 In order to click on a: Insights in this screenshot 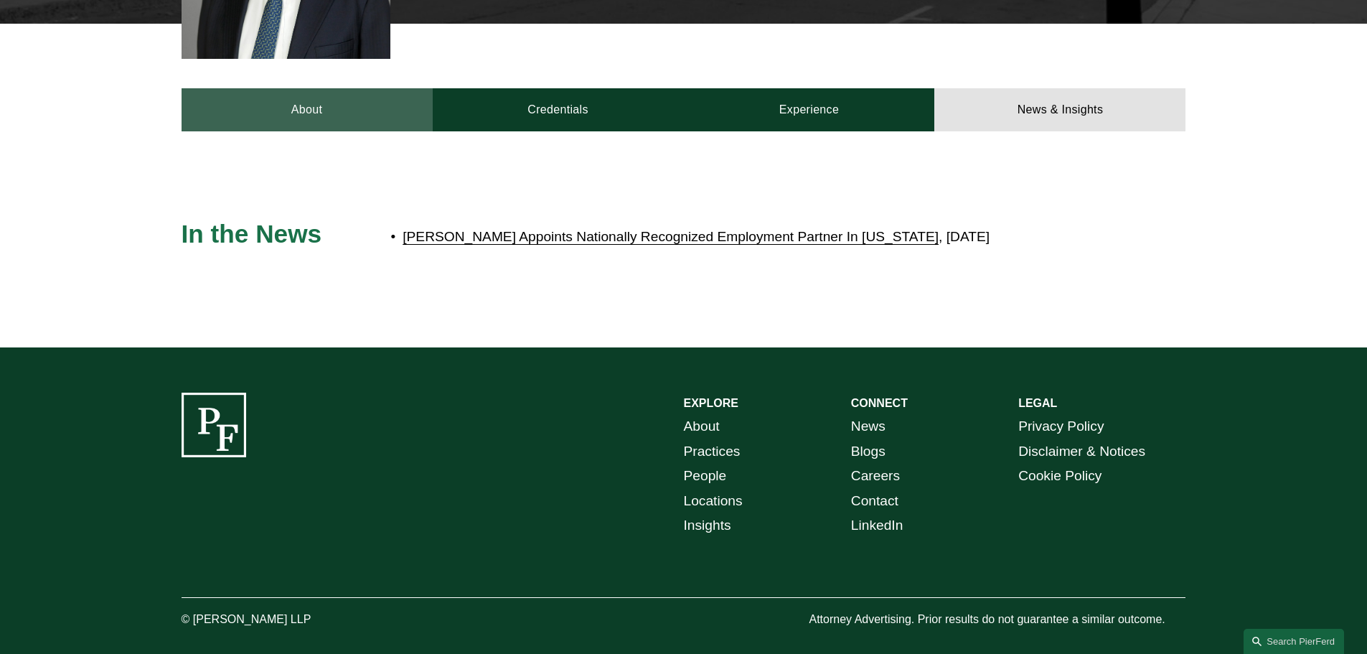, I will do `click(708, 525)`.